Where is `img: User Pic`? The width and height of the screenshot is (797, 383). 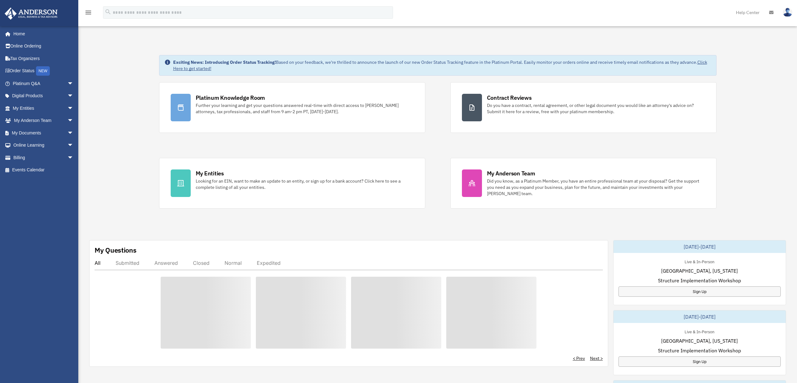 img: User Pic is located at coordinates (787, 12).